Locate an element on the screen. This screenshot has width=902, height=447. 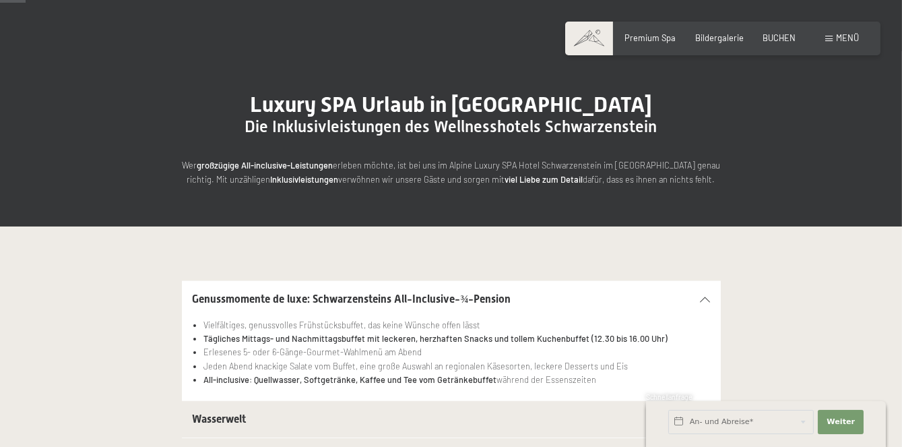
span: BUCHEN is located at coordinates (779, 38).